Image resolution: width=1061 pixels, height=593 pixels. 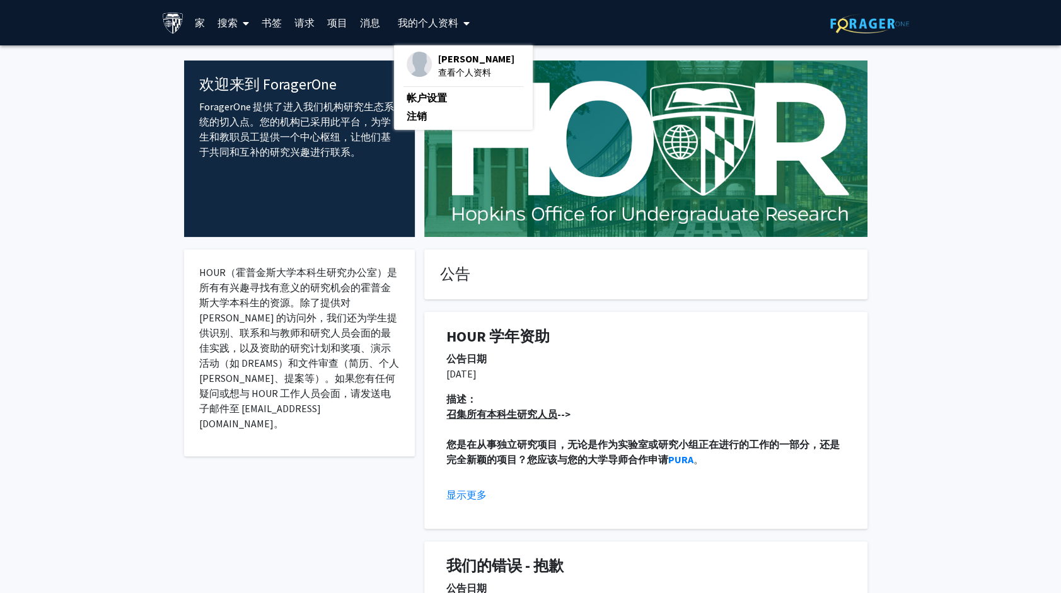 What do you see at coordinates (645, 399) in the screenshot?
I see `div: 描述：` at bounding box center [645, 399].